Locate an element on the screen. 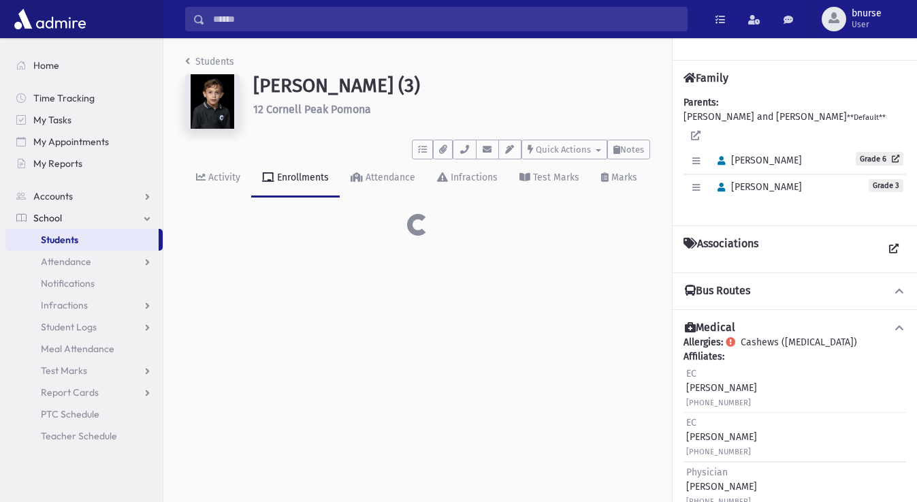 The image size is (917, 502). img: AdmirePro is located at coordinates (50, 19).